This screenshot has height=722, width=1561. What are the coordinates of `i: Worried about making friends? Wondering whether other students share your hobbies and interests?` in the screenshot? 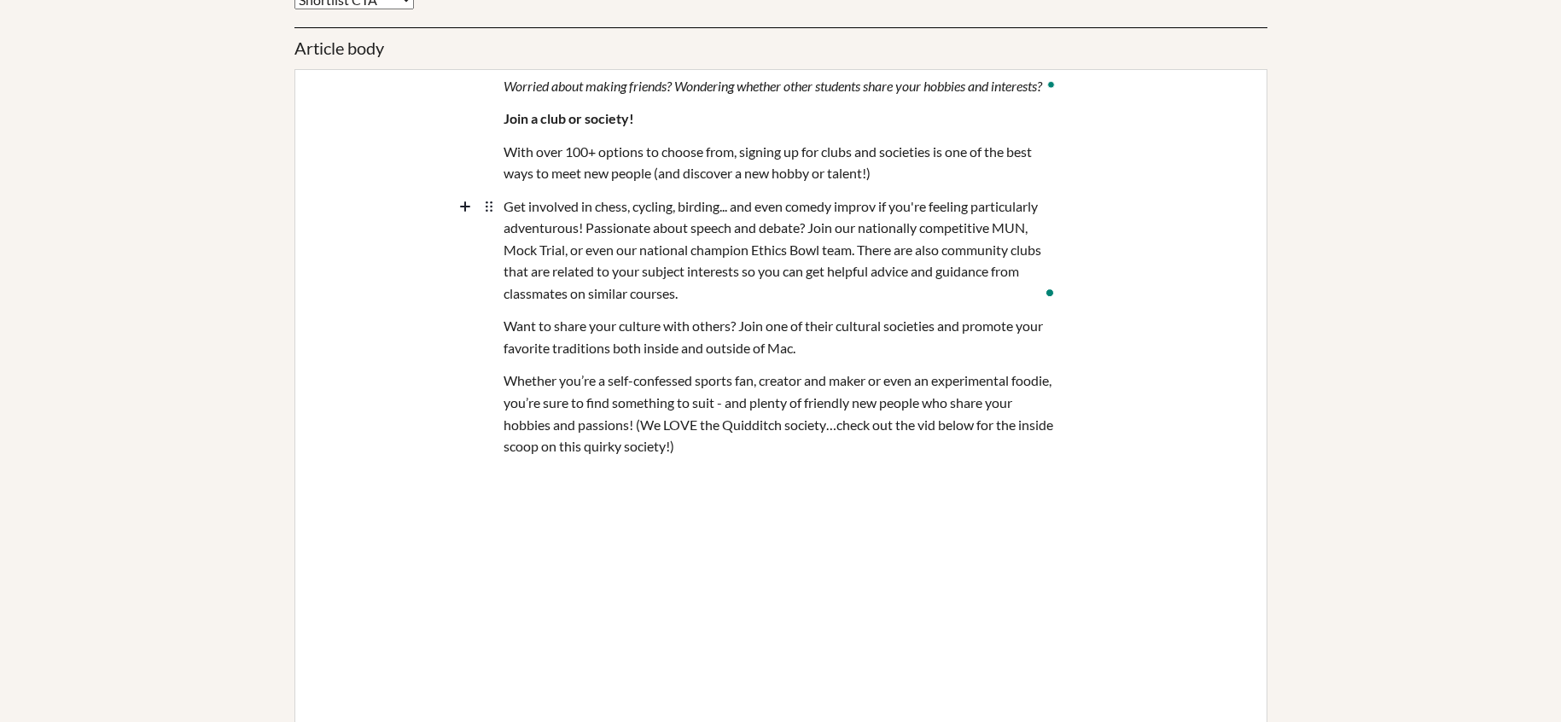 It's located at (772, 85).